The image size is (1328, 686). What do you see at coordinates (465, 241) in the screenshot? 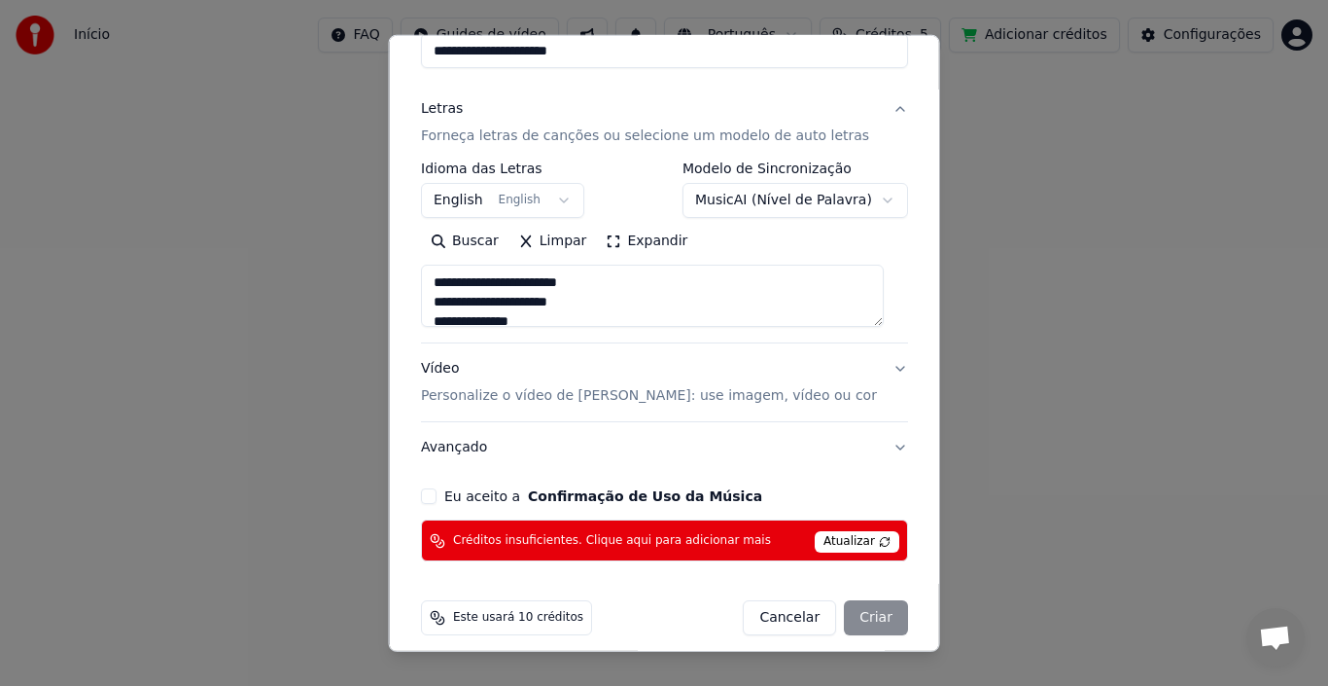
I see `button: Buscar` at bounding box center [465, 241].